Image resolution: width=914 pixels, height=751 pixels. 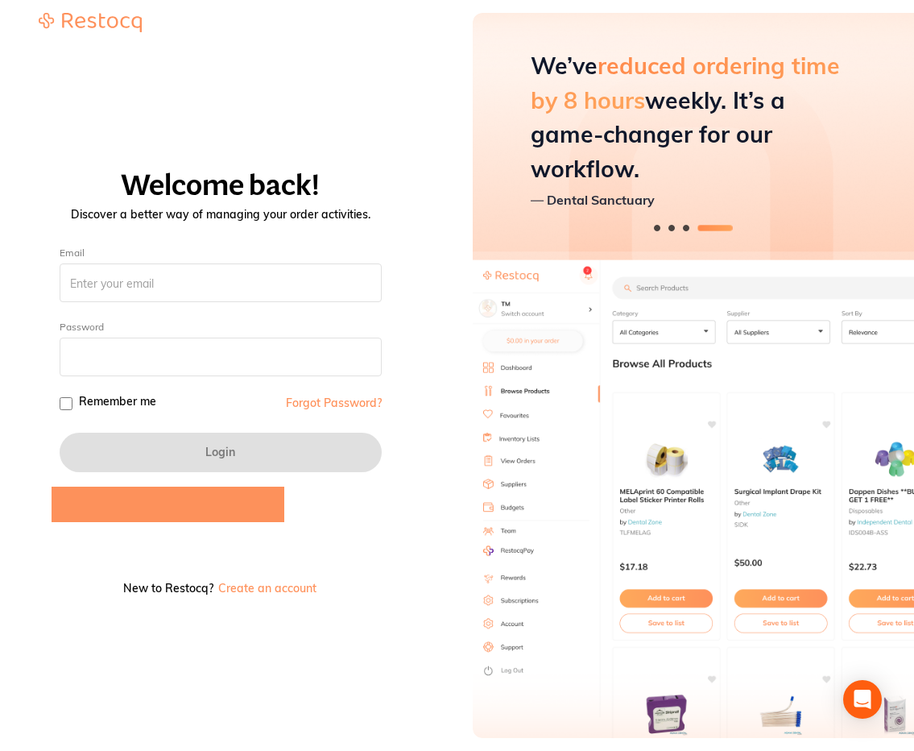 What do you see at coordinates (118, 401) in the screenshot?
I see `label: Remember me` at bounding box center [118, 401].